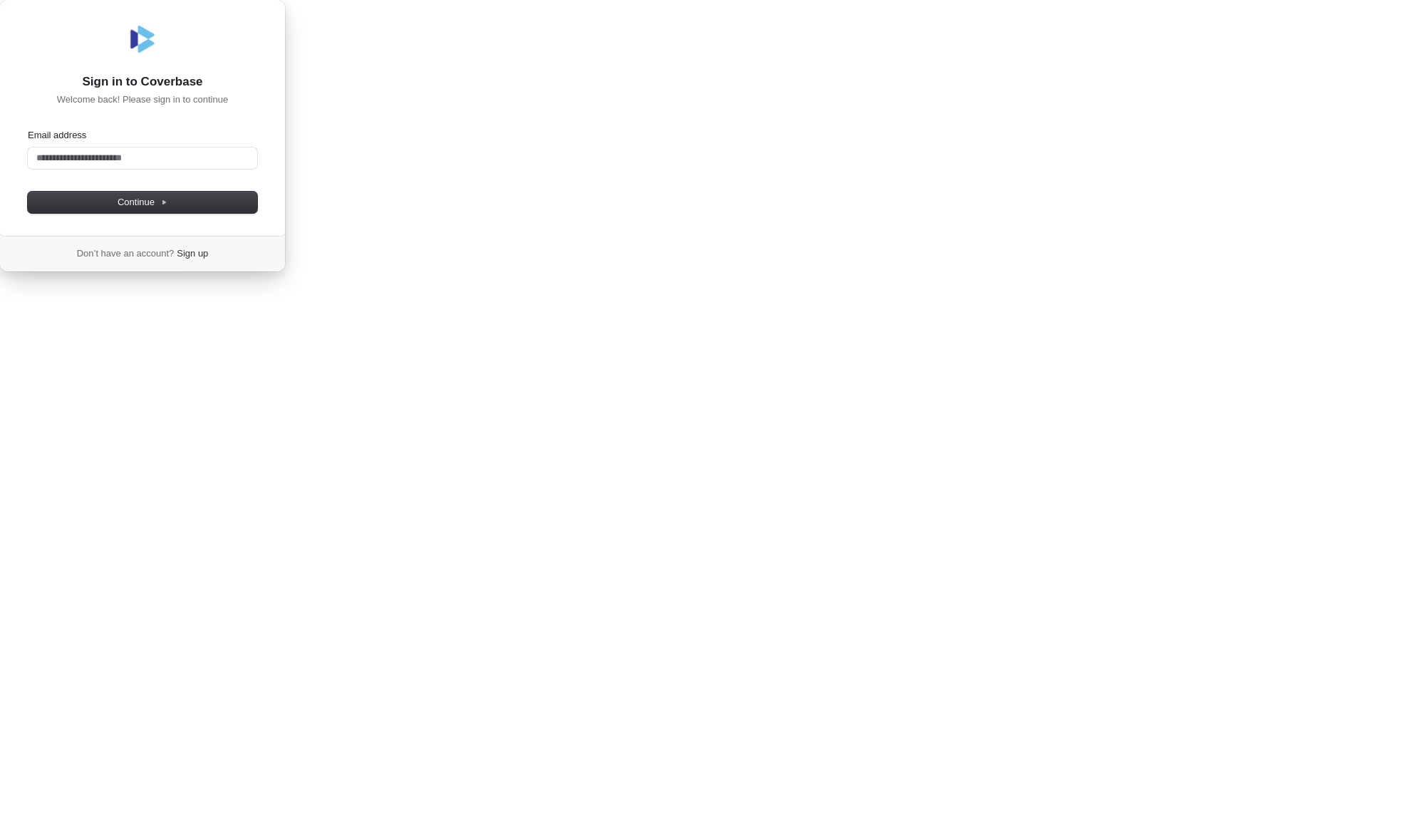 This screenshot has width=1427, height=840. Describe the element at coordinates (126, 253) in the screenshot. I see `span: Don’t have an account?` at that location.